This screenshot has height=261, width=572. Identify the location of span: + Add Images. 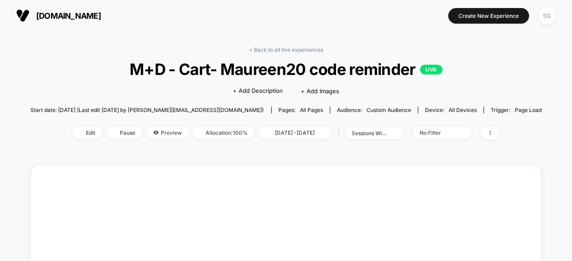
(320, 91).